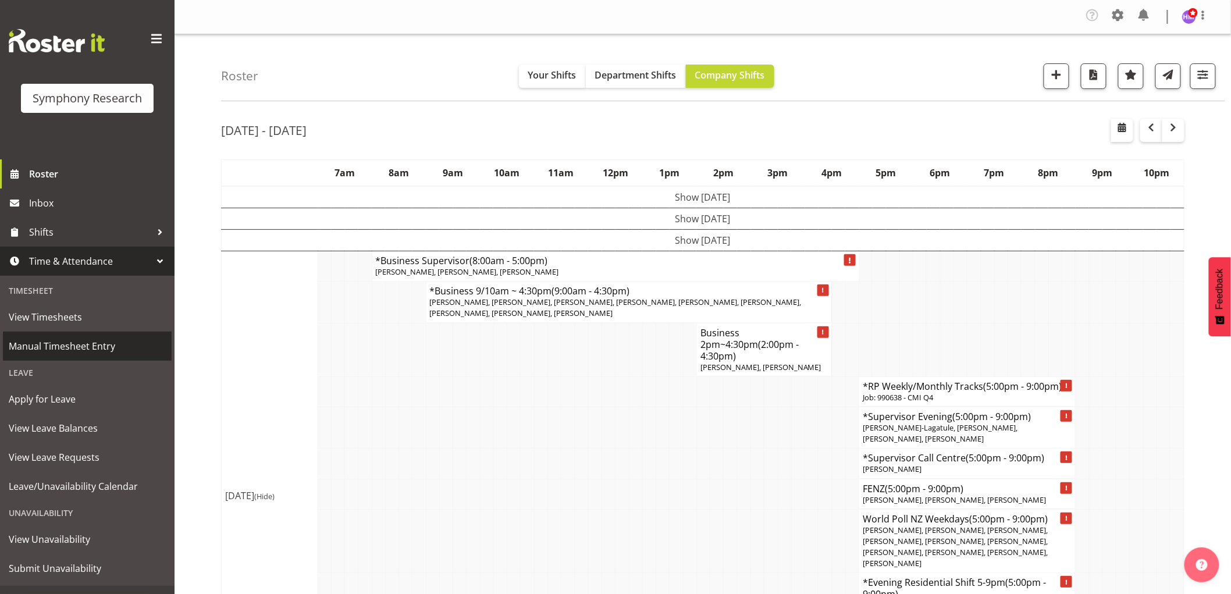  I want to click on span: Manual Timesheet Entry, so click(87, 346).